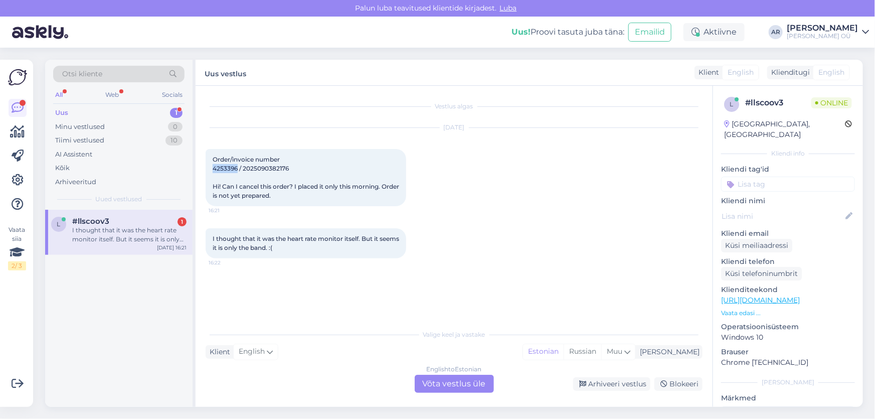  I want to click on input: Lisa tag, so click(787, 184).